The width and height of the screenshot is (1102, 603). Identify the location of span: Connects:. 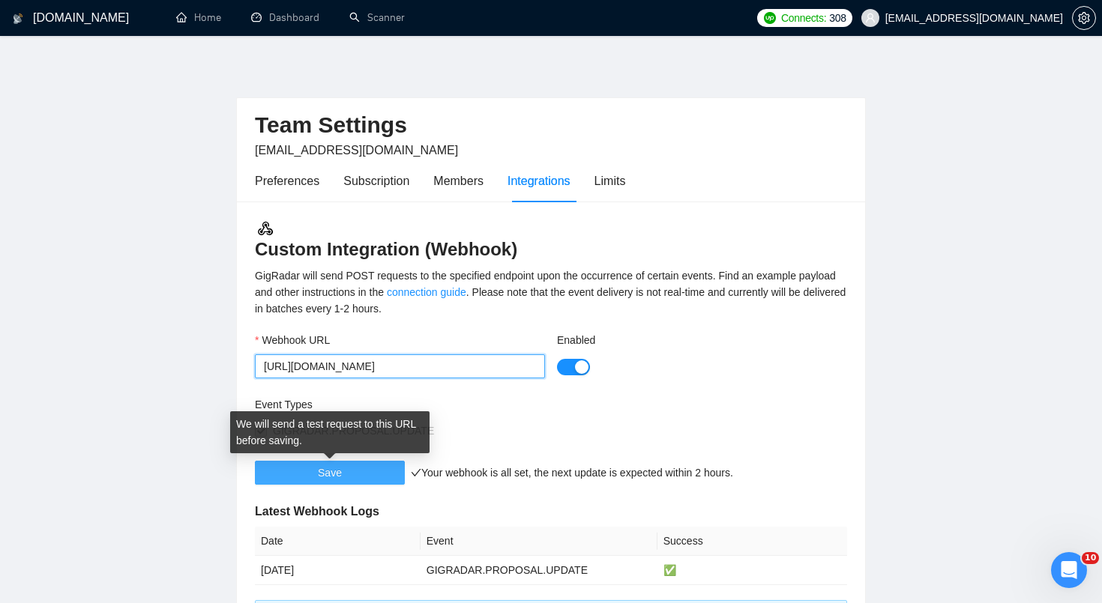
(803, 18).